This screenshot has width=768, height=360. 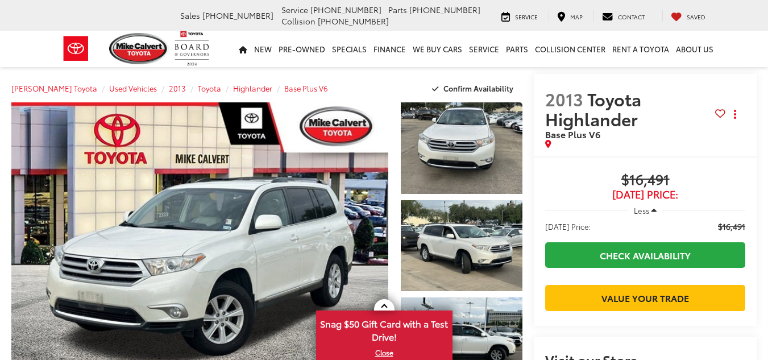 What do you see at coordinates (298, 21) in the screenshot?
I see `span: Collision` at bounding box center [298, 21].